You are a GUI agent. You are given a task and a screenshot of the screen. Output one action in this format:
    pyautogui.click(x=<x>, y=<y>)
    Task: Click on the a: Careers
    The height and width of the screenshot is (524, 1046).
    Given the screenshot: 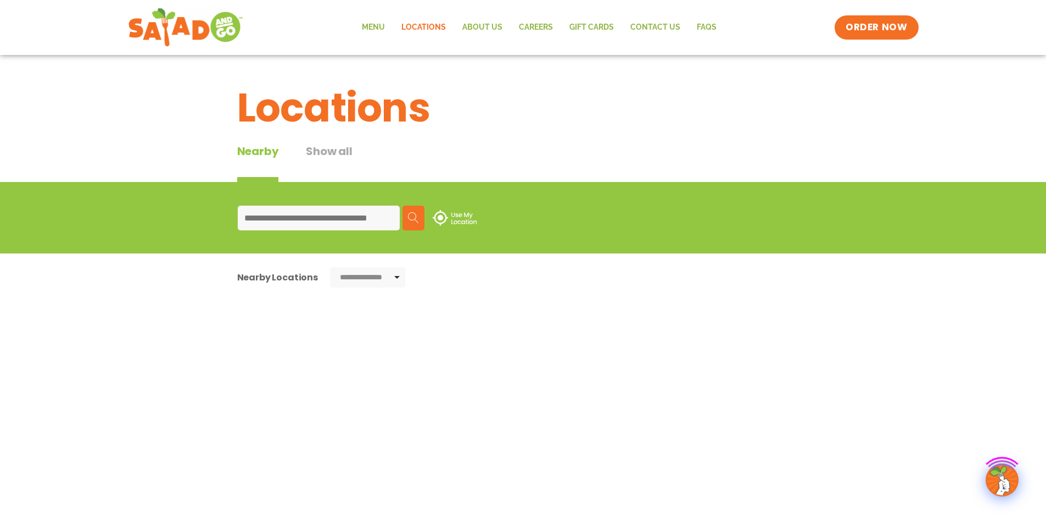 What is the action you would take?
    pyautogui.click(x=536, y=27)
    